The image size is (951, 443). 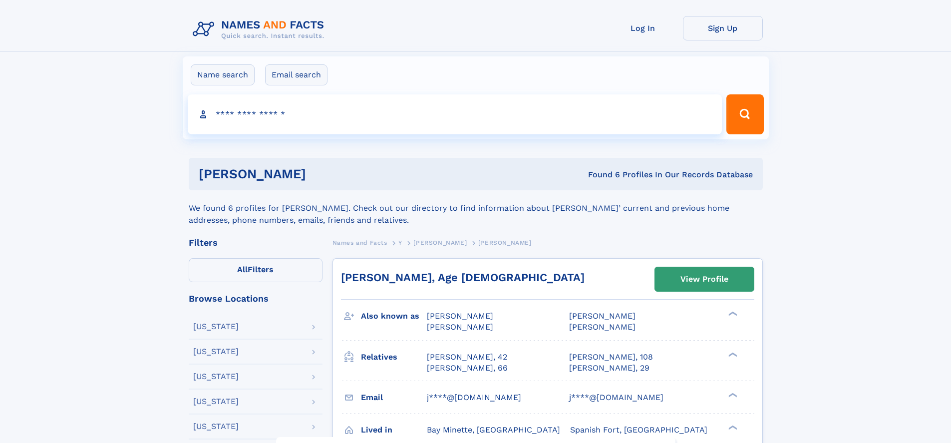 What do you see at coordinates (296, 75) in the screenshot?
I see `label: Email search` at bounding box center [296, 75].